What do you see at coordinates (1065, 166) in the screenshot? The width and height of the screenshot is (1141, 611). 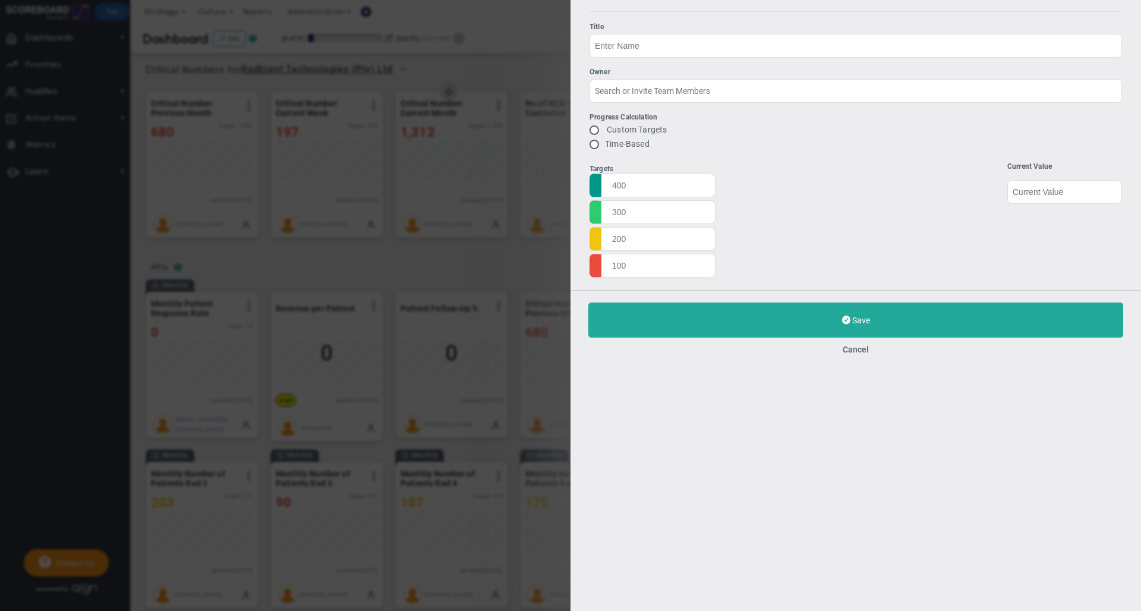 I see `div: Current Value` at bounding box center [1065, 166].